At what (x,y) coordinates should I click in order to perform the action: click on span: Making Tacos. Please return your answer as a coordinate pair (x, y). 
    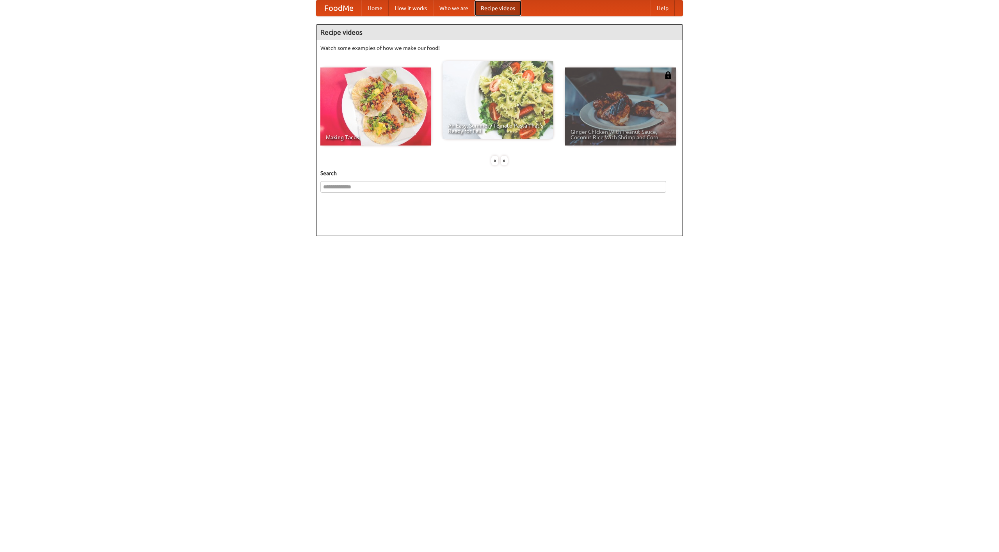
    Looking at the image, I should click on (376, 137).